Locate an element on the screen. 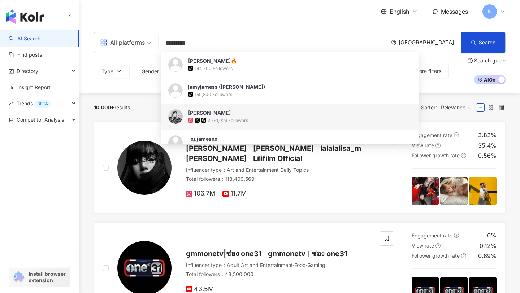  span: 106.7M is located at coordinates (200, 193).